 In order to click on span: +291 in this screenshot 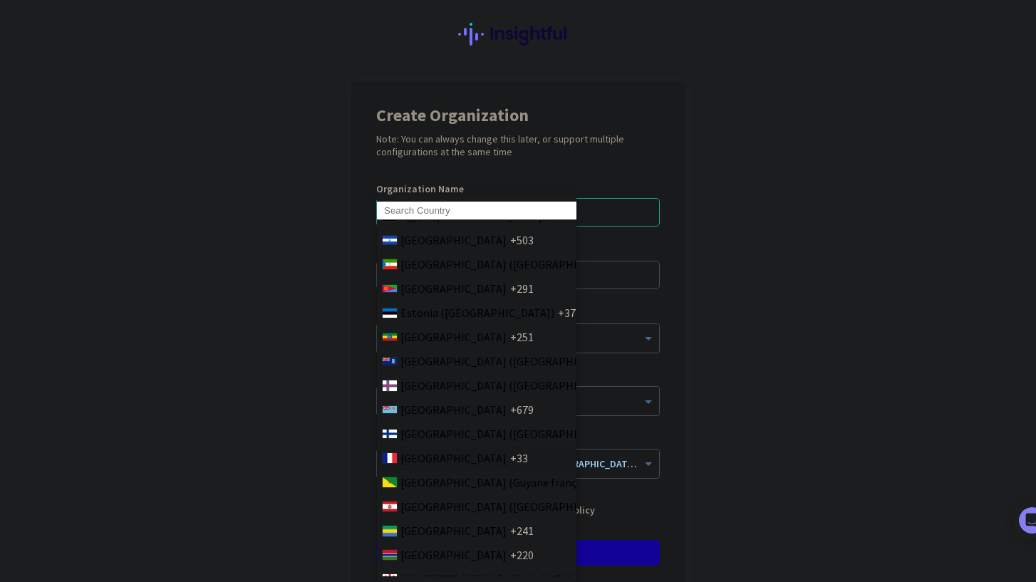, I will do `click(521, 288)`.